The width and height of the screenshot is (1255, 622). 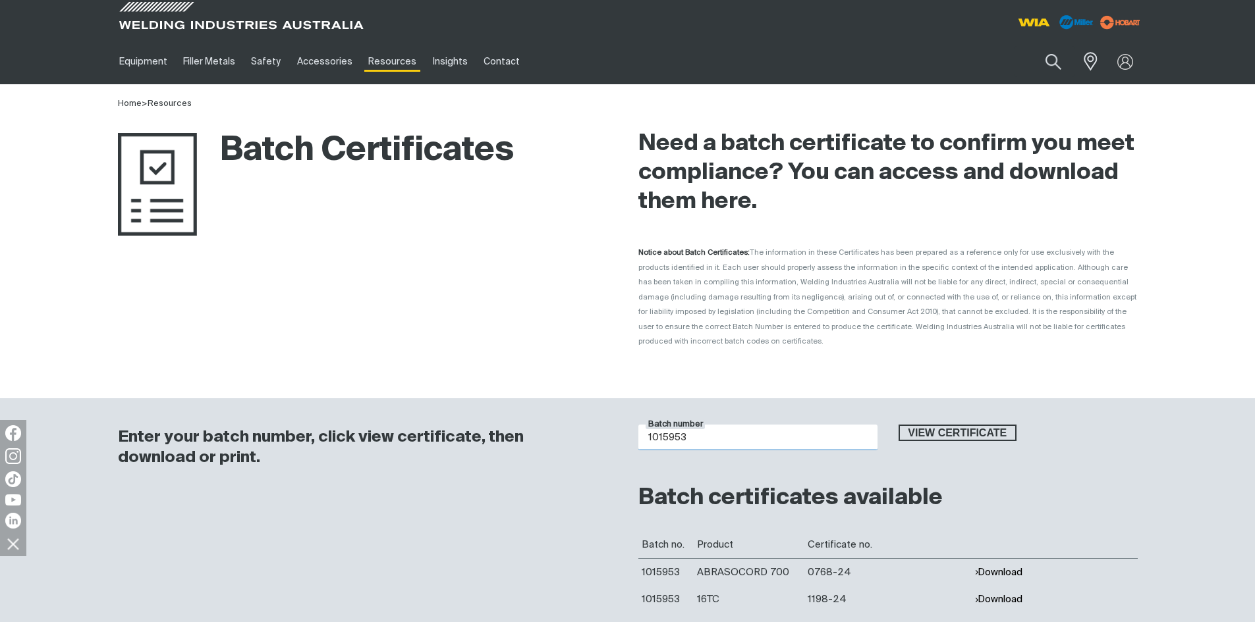 What do you see at coordinates (888, 173) in the screenshot?
I see `h2: Need a batch certificate to confirm you meet compliance? You can access and download them here.` at bounding box center [888, 173].